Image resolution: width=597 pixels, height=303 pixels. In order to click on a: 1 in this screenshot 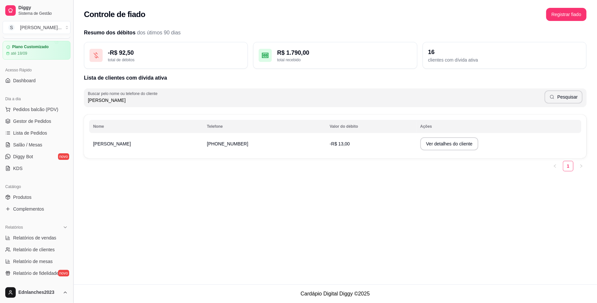, I will do `click(568, 166)`.